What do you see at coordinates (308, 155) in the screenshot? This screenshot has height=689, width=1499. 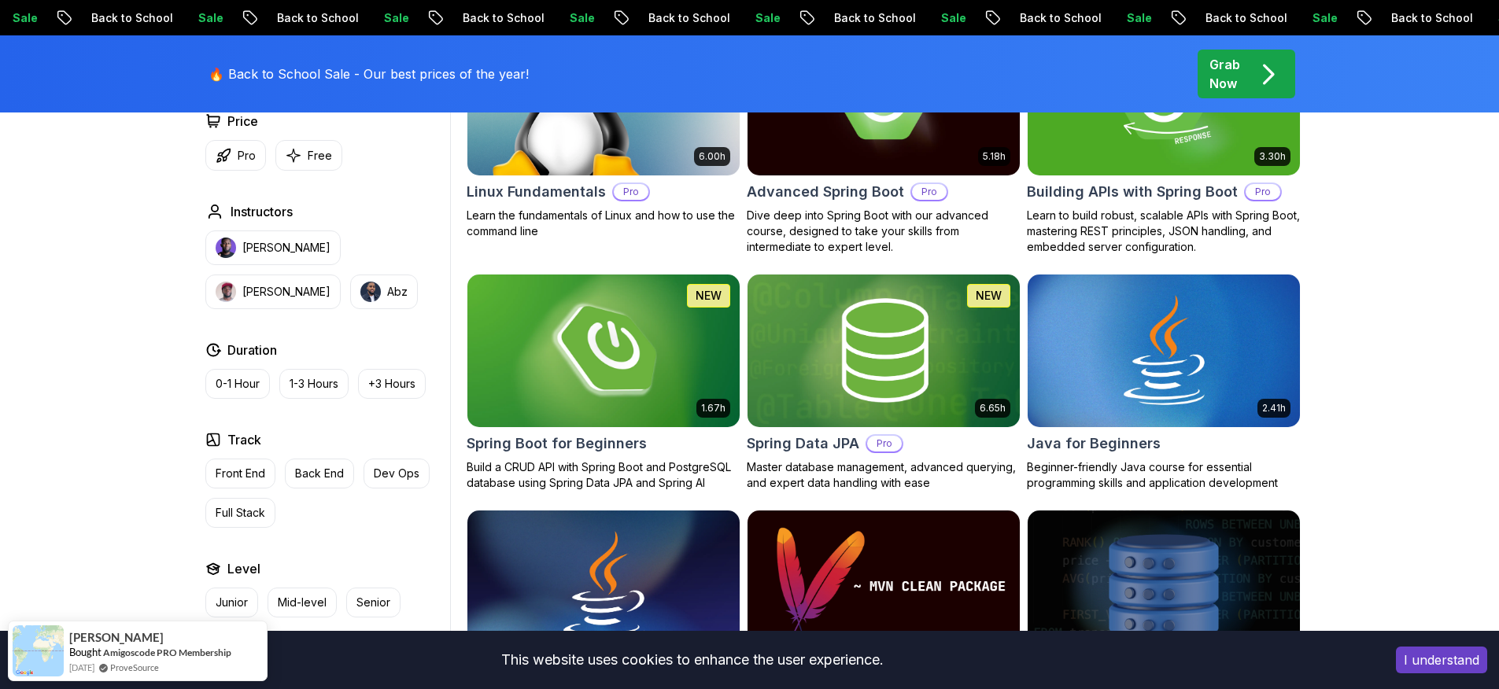 I see `button: Free` at bounding box center [308, 155].